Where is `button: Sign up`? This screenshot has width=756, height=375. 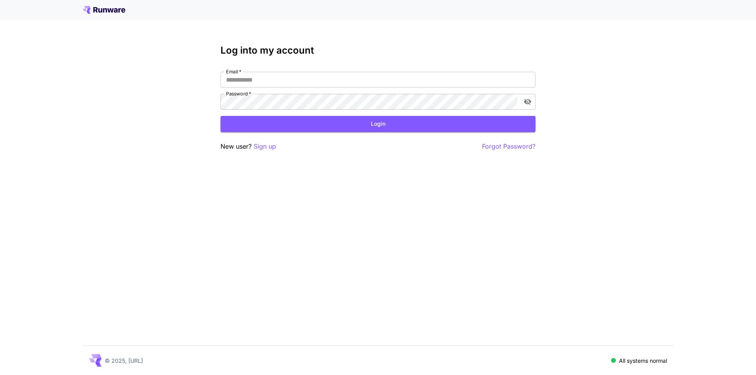 button: Sign up is located at coordinates (265, 146).